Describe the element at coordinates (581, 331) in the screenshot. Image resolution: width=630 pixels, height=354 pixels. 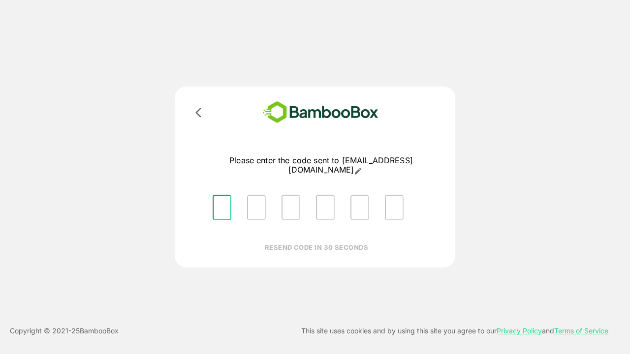
I see `a: Terms of Service` at that location.